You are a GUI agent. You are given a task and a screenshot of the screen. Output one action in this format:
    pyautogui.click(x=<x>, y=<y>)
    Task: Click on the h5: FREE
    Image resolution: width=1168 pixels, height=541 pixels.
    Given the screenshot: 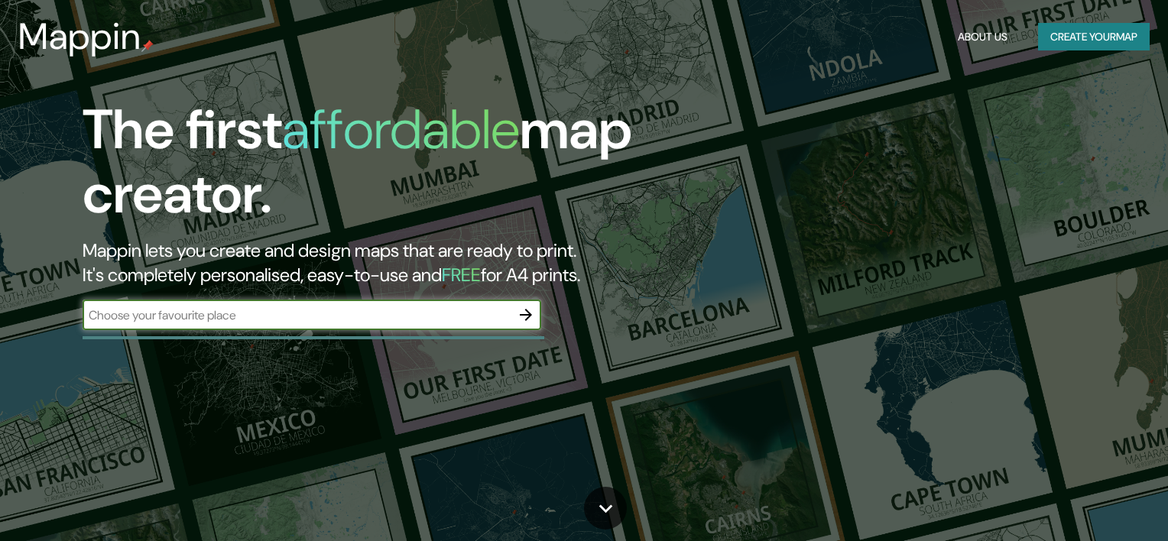 What is the action you would take?
    pyautogui.click(x=461, y=274)
    